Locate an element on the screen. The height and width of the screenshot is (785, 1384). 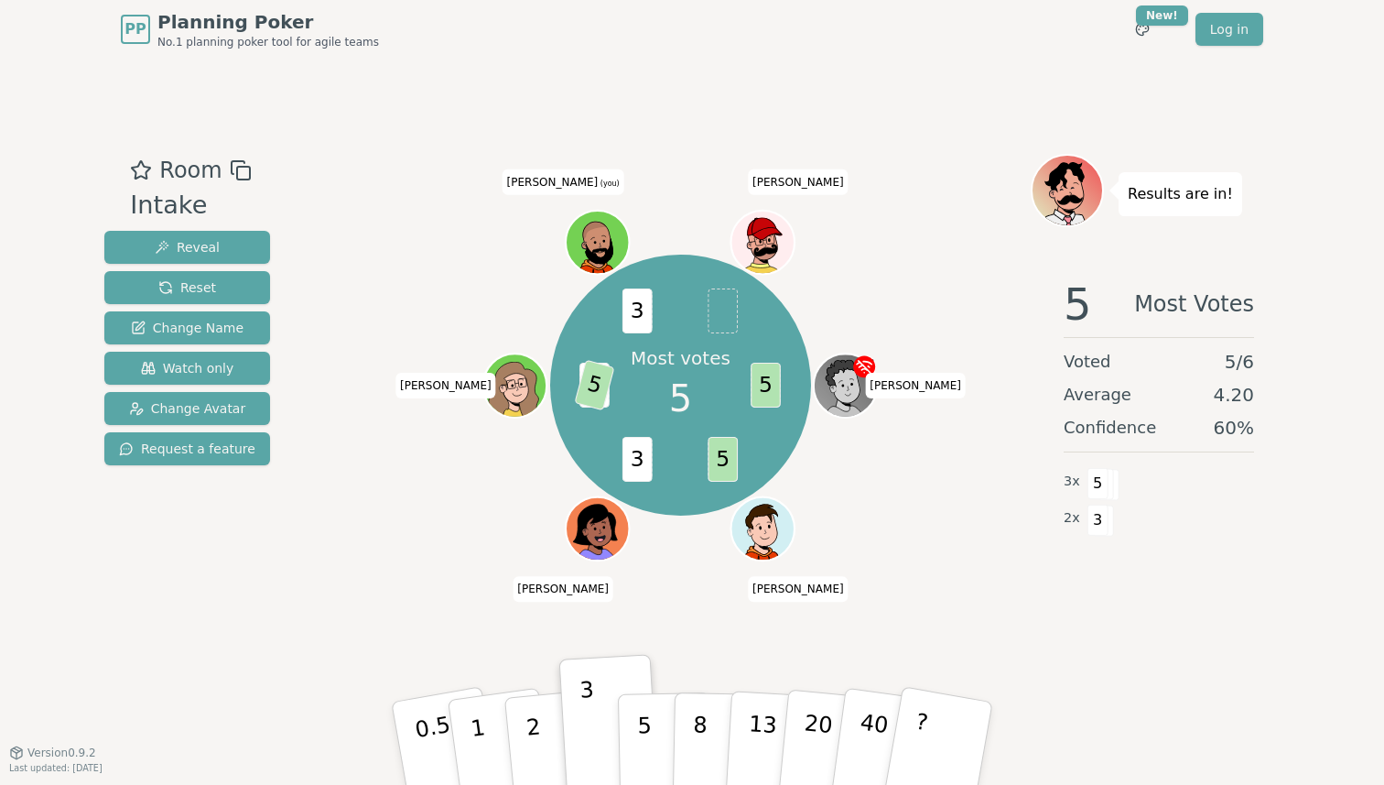
span: Request a feature is located at coordinates (187, 449).